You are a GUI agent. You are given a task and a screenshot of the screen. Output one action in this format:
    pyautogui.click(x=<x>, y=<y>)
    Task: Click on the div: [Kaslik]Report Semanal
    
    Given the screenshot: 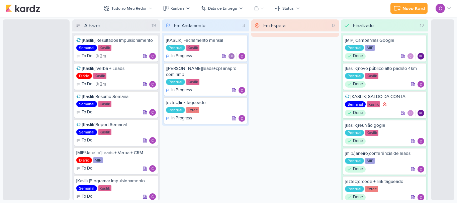 What is the action you would take?
    pyautogui.click(x=116, y=125)
    